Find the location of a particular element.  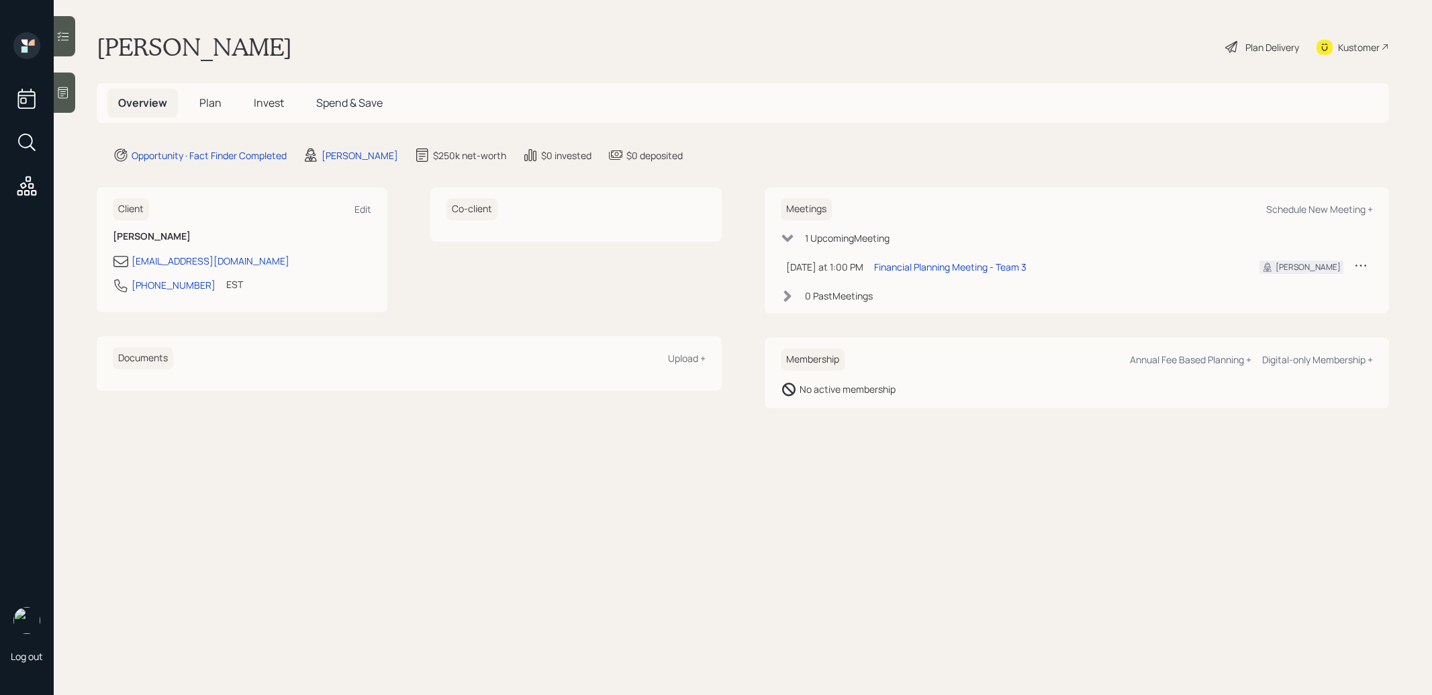

div: Digital-only Membership + is located at coordinates (1317, 359).